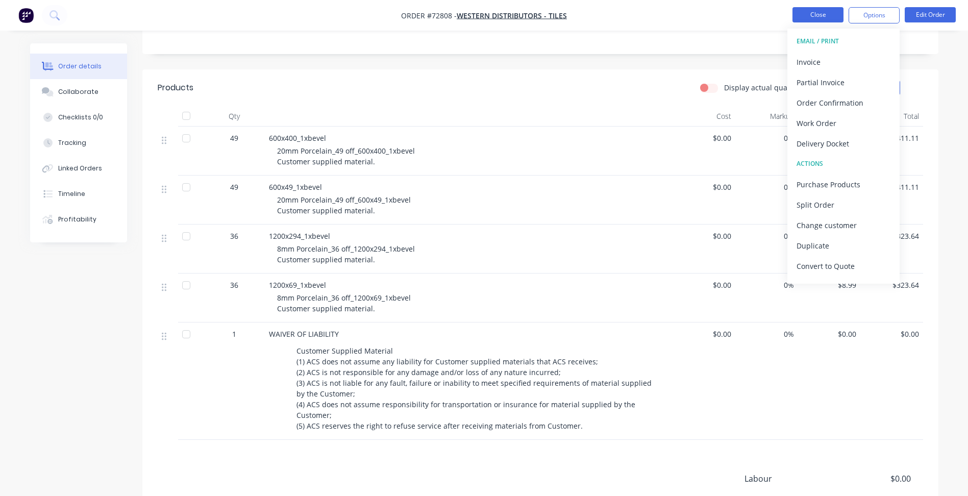  I want to click on div: Invoice, so click(844, 62).